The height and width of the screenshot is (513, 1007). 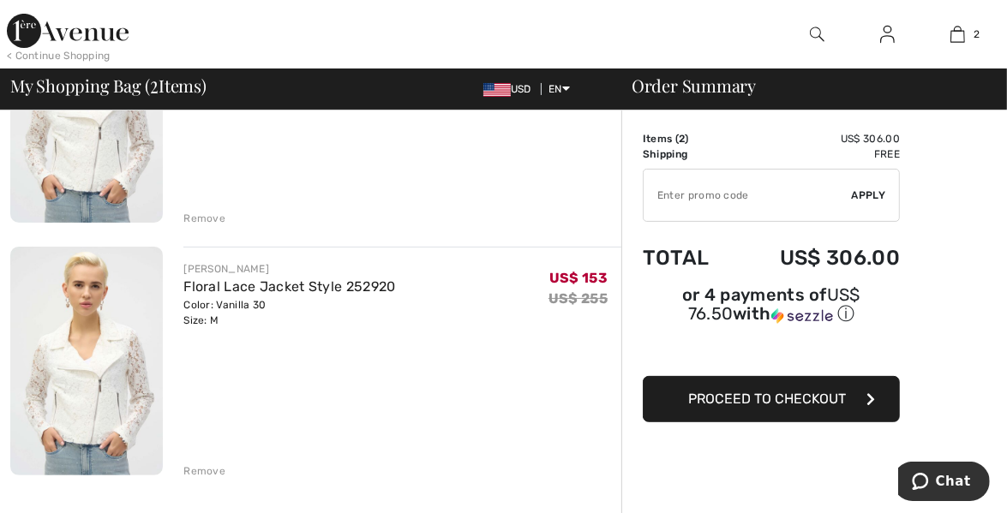 What do you see at coordinates (802, 316) in the screenshot?
I see `img: Sezzle` at bounding box center [802, 316].